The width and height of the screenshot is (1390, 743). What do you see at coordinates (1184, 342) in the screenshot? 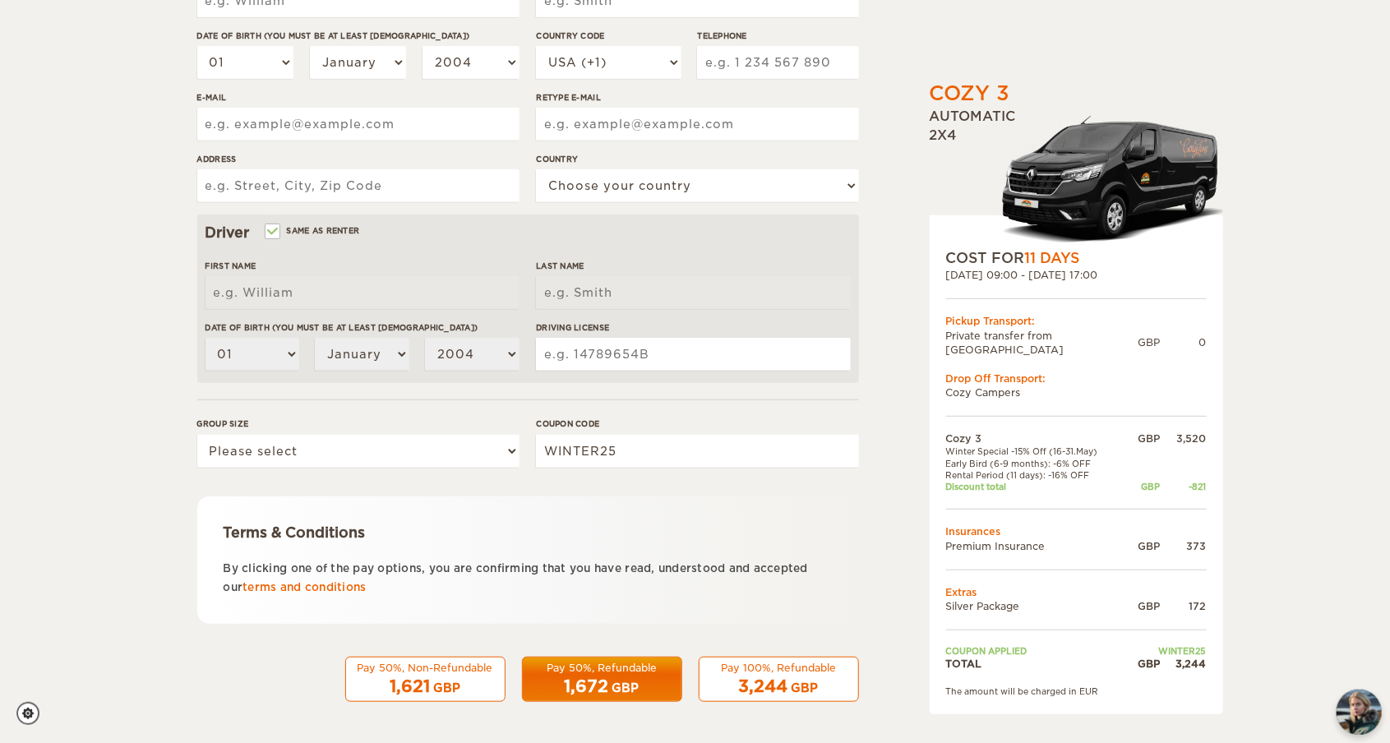
I see `div: 0` at bounding box center [1184, 342].